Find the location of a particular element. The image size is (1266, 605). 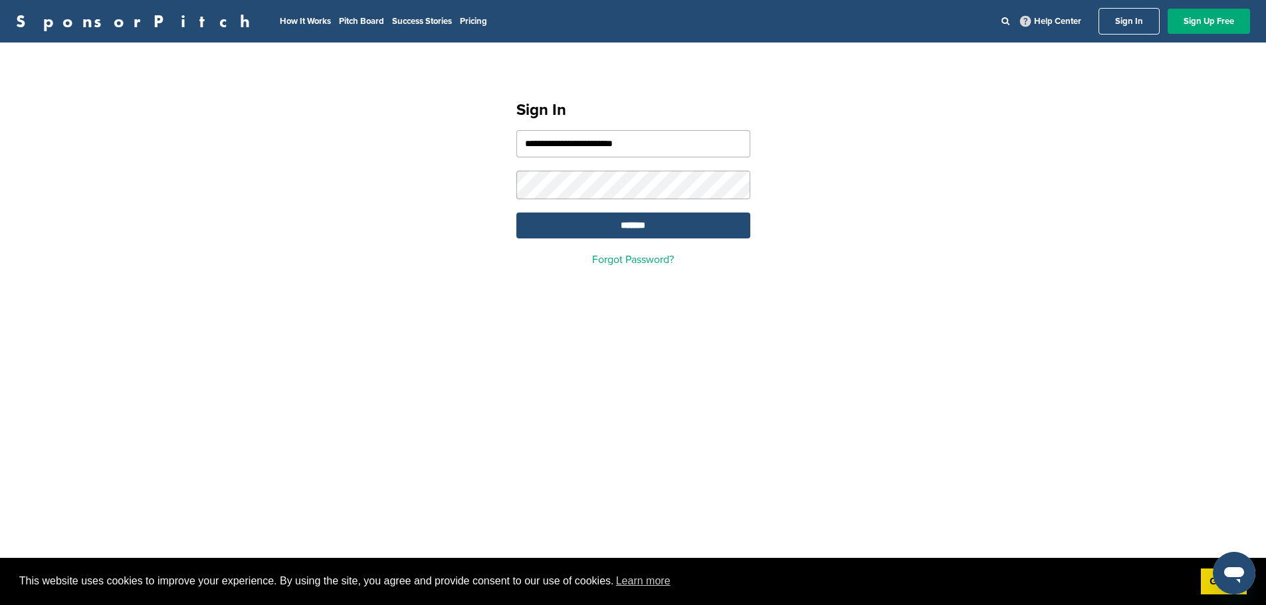

a: Forgot Password? is located at coordinates (632, 260).